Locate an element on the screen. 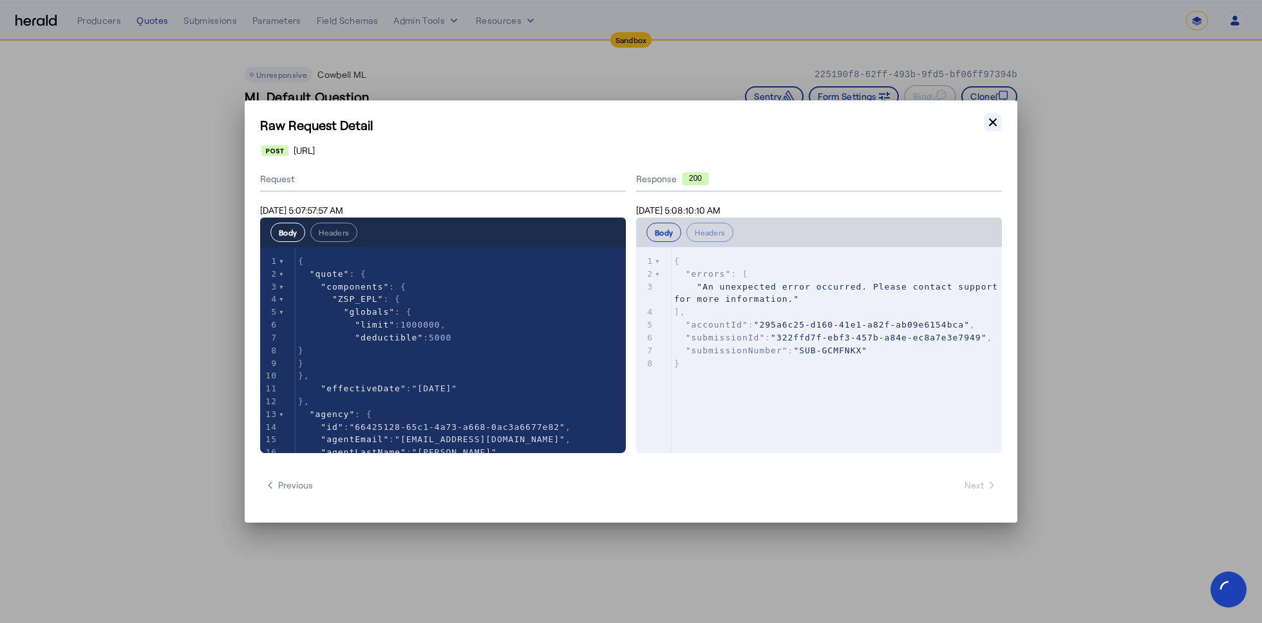 This screenshot has width=1262, height=623. span: "An unexpected error occurred. Please contact support for more information." is located at coordinates (839, 293).